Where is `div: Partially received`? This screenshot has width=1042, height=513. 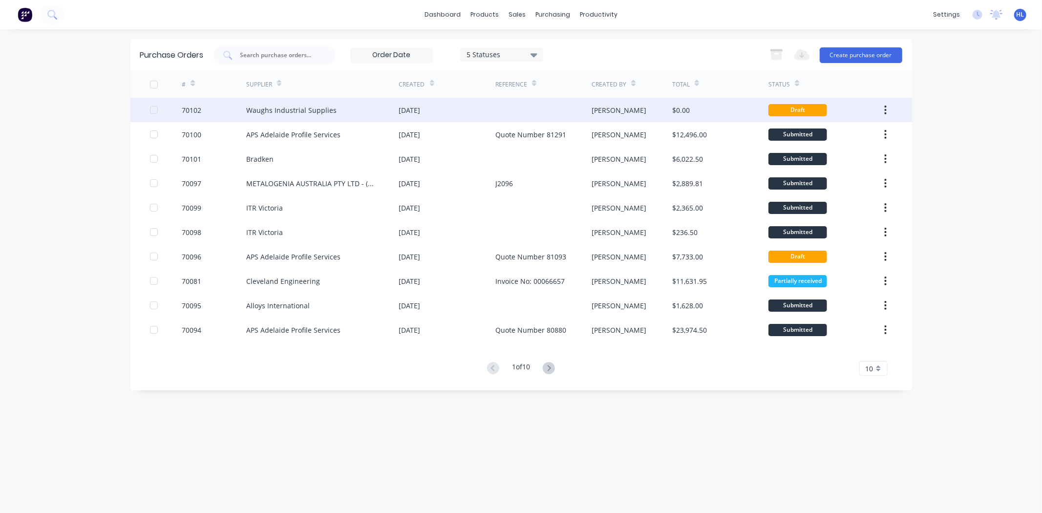
div: Partially received is located at coordinates (797, 281).